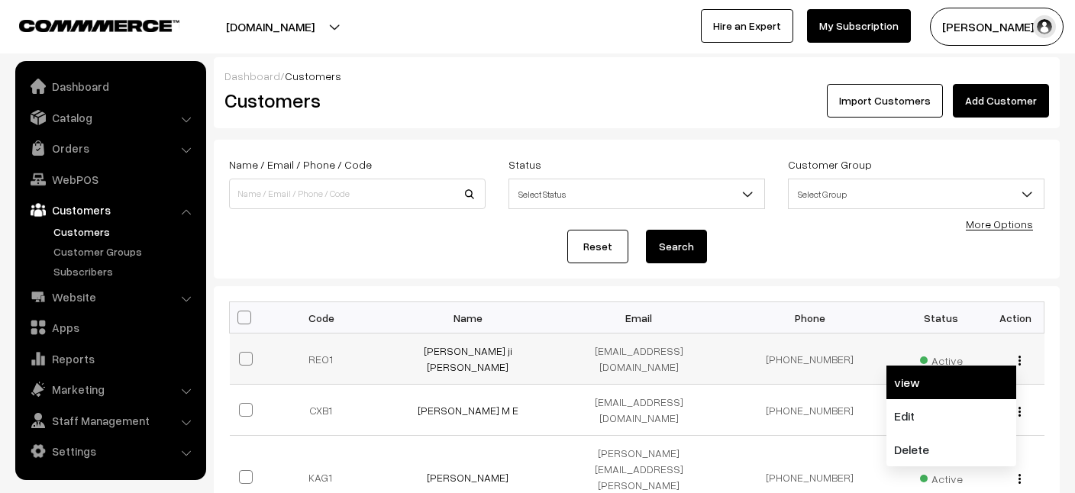  I want to click on a: Subscribers, so click(125, 271).